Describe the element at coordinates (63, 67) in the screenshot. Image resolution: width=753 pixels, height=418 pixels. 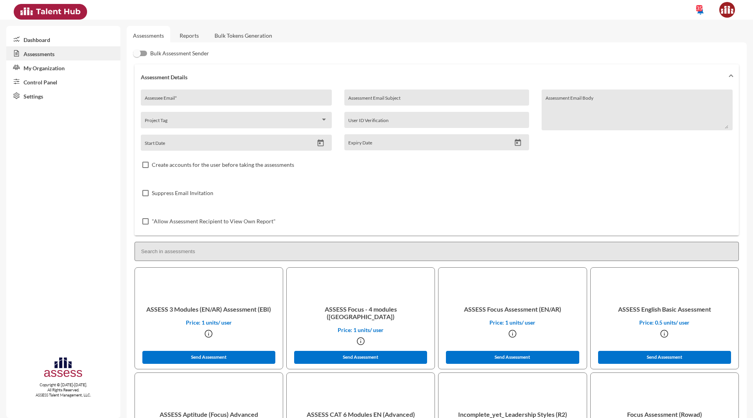
I see `a: My Organization` at that location.